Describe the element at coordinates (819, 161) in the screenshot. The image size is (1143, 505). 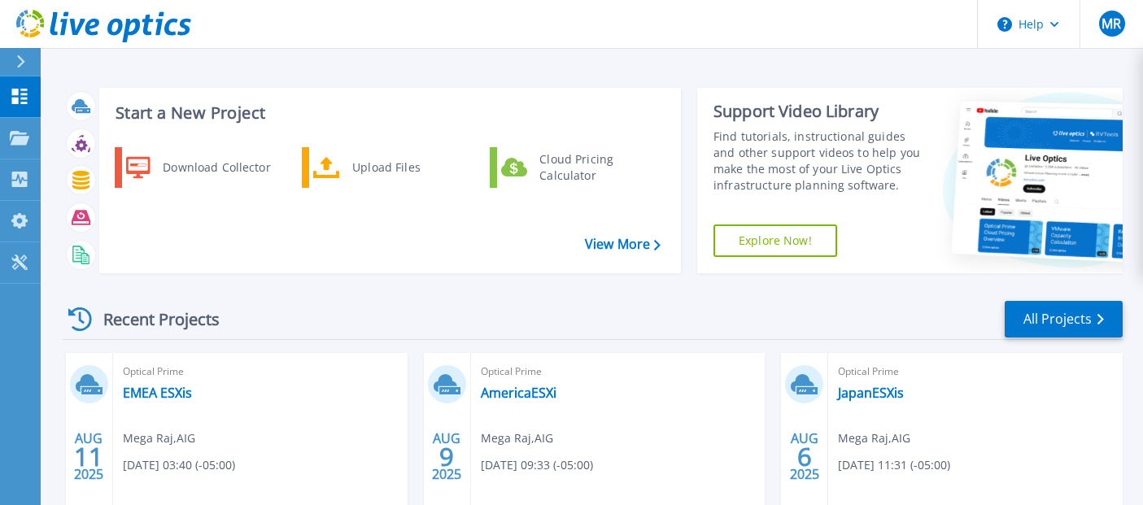
I see `div: Find tutorials, instructional guides and other support videos to help you make the most of your L...` at that location.